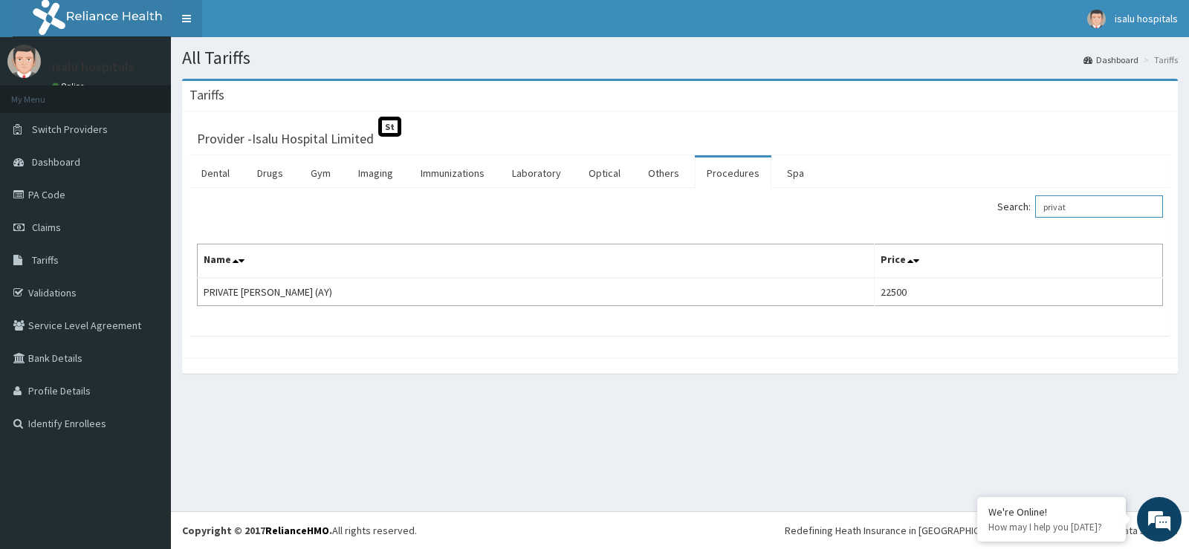  I want to click on h1: All Tariffs, so click(680, 58).